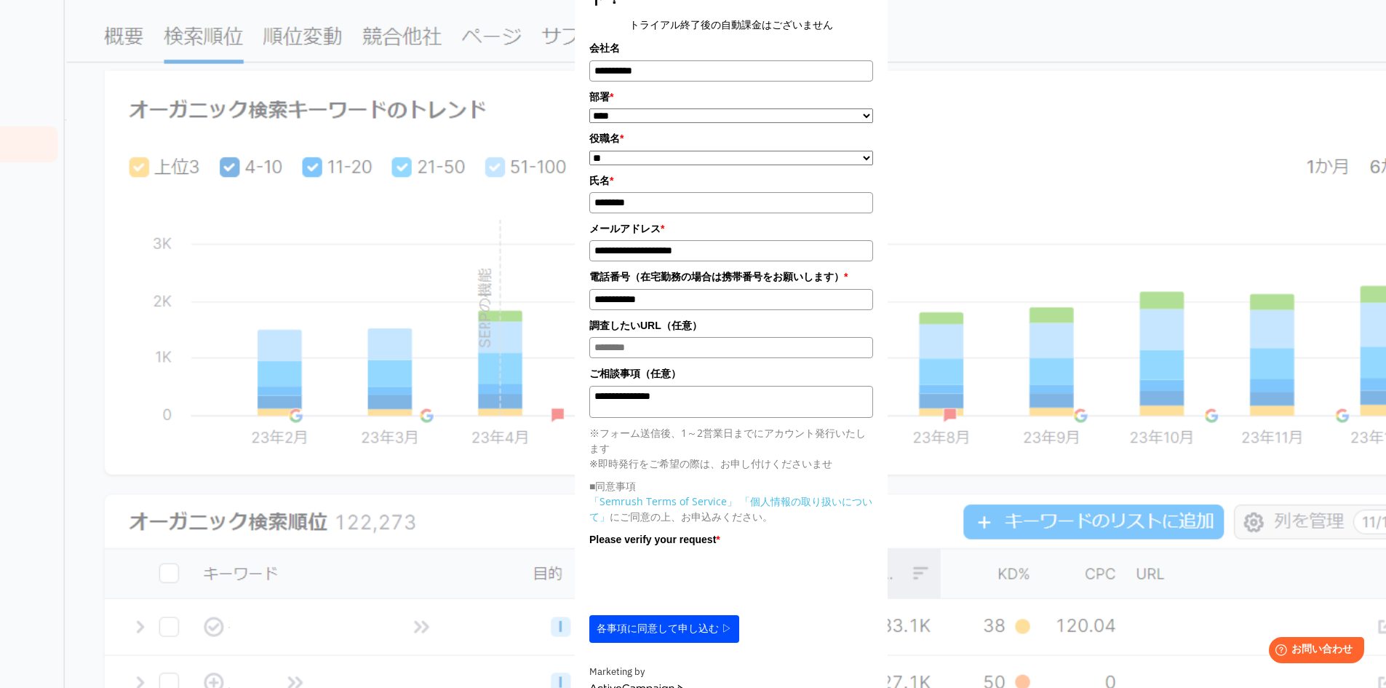 Image resolution: width=1386 pixels, height=688 pixels. I want to click on p: ■同意事項, so click(731, 485).